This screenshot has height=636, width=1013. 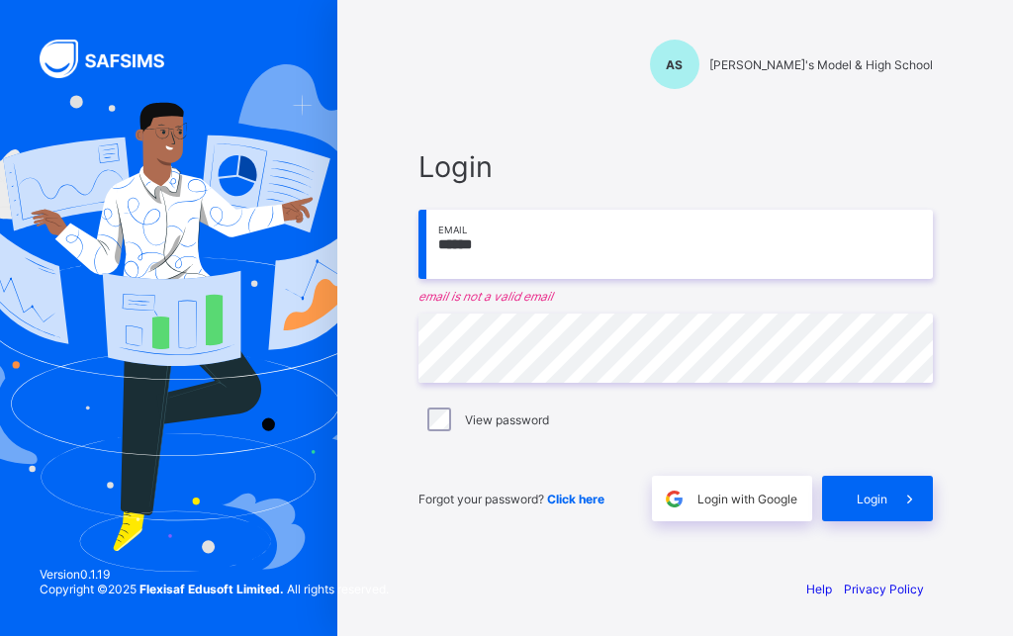 What do you see at coordinates (576, 499) in the screenshot?
I see `span: Click here` at bounding box center [576, 499].